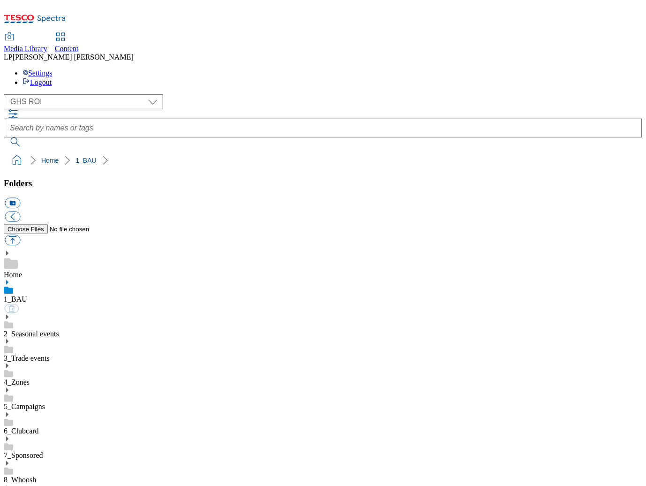  I want to click on a: Logout, so click(37, 82).